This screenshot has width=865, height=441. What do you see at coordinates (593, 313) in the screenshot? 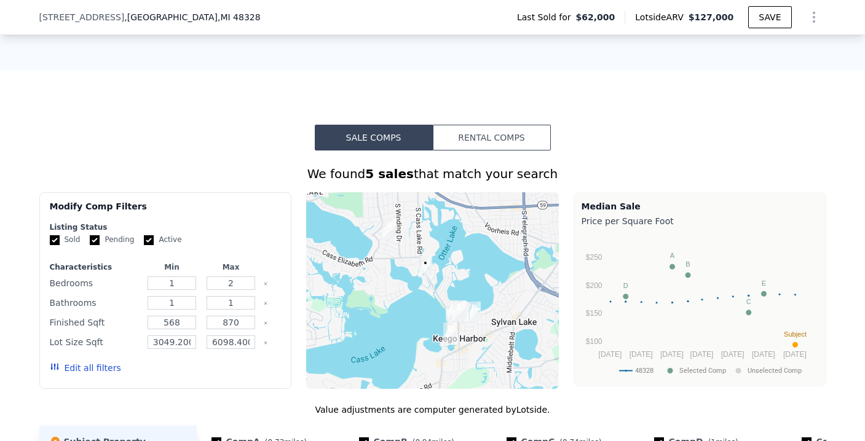
I see `text: $150` at bounding box center [593, 313].